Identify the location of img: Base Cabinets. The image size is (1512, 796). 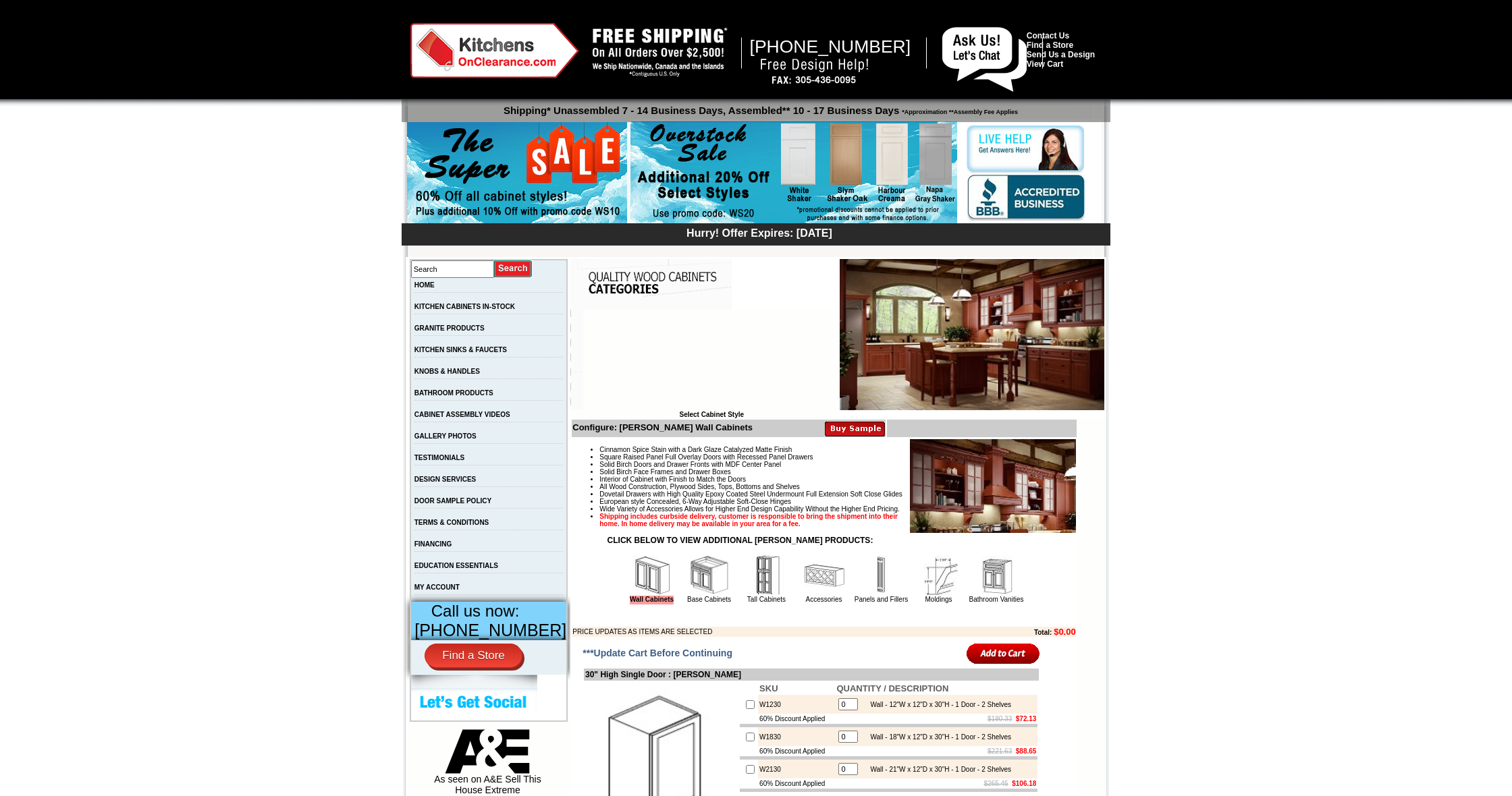
(710, 576).